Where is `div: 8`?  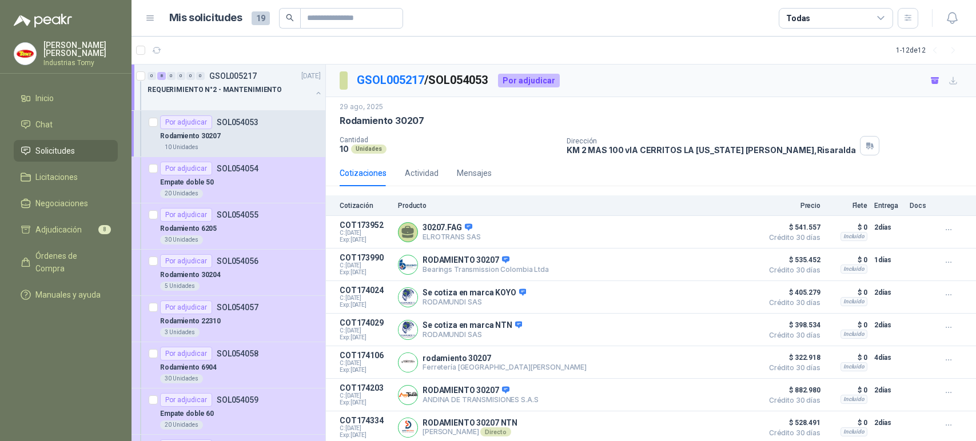
div: 8 is located at coordinates (161, 76).